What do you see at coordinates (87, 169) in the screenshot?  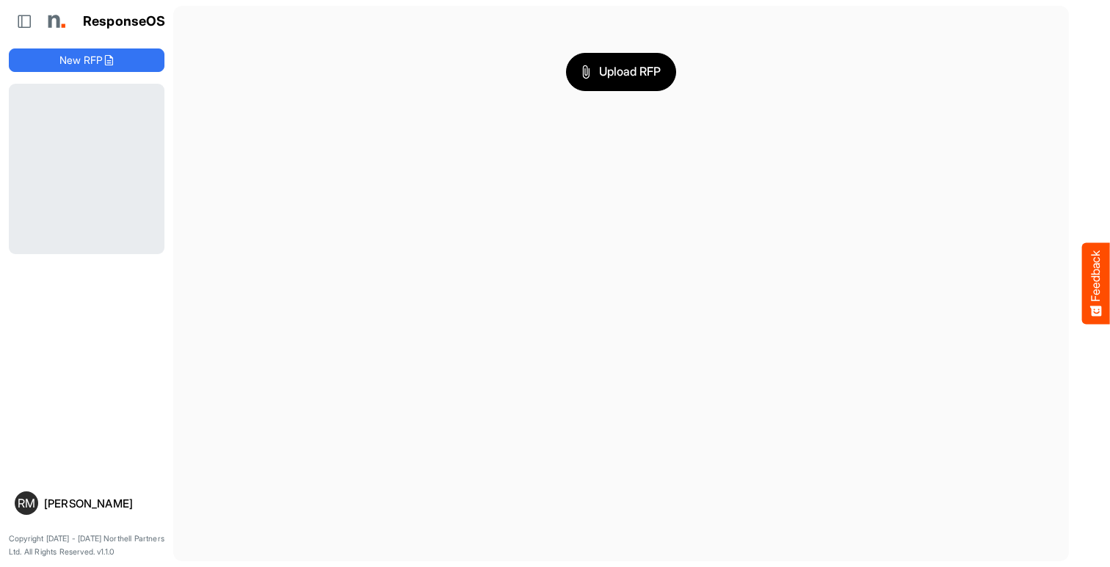 I see `div: Loading...` at bounding box center [87, 169].